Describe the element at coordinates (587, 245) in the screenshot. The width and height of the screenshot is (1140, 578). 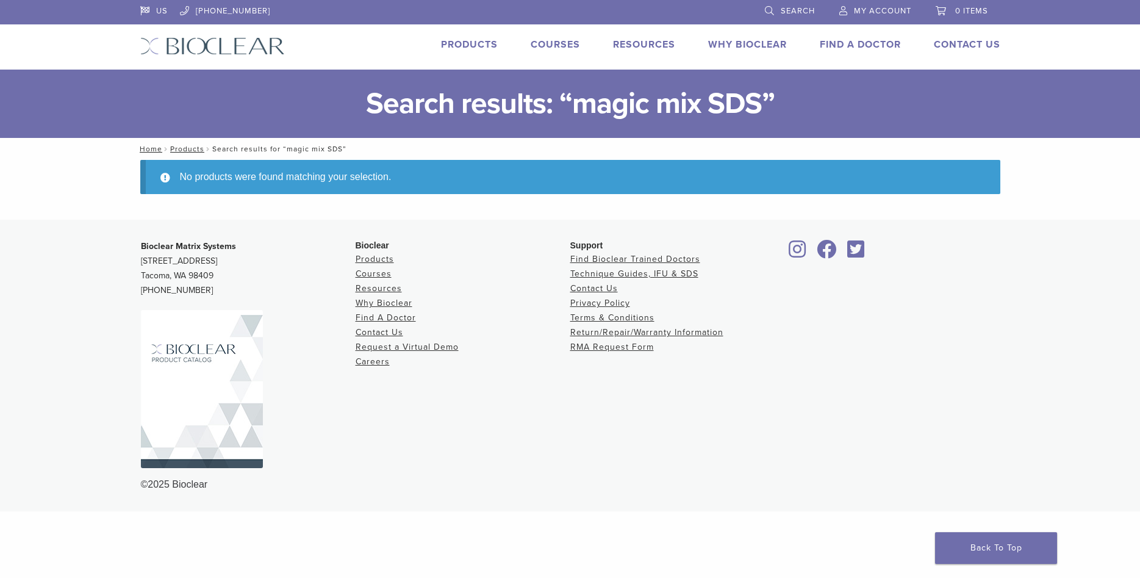
I see `span: Support` at that location.